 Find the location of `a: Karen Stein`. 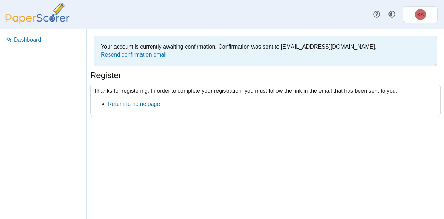

a: Karen Stein is located at coordinates (421, 15).